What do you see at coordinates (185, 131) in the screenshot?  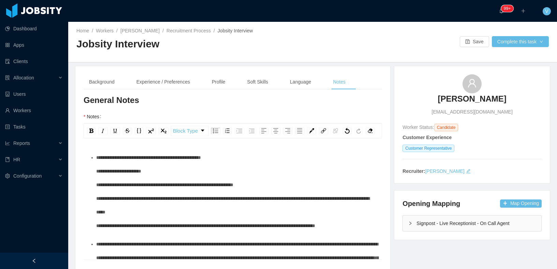 I see `span: Block Type` at bounding box center [185, 131].